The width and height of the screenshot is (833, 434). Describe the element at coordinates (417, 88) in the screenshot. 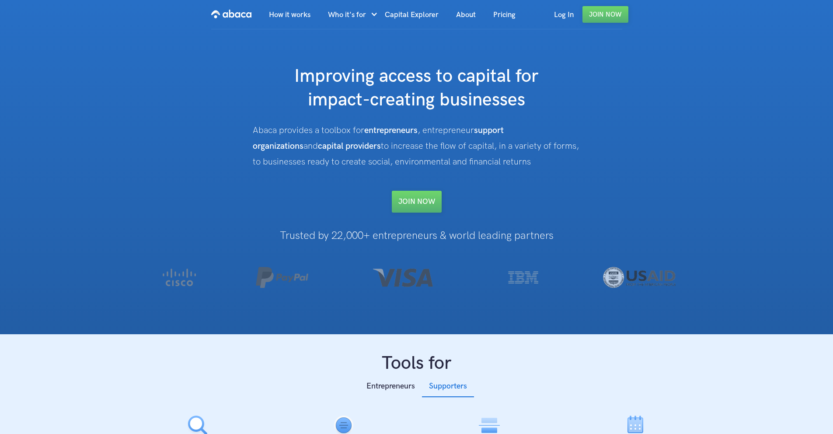

I see `h1: Improving access to capital for impact-creating businesses` at that location.